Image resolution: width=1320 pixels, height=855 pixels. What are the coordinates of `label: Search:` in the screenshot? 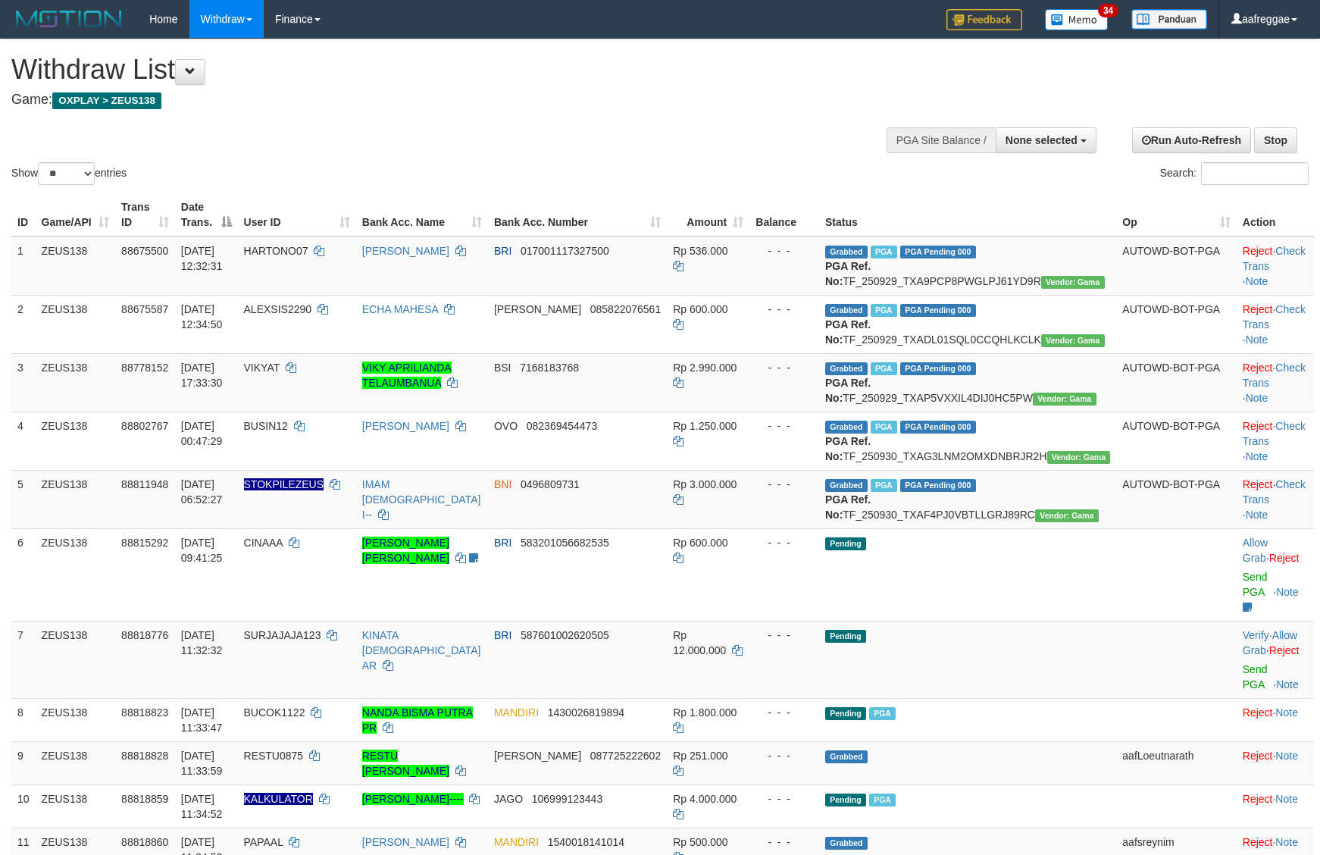 It's located at (1235, 174).